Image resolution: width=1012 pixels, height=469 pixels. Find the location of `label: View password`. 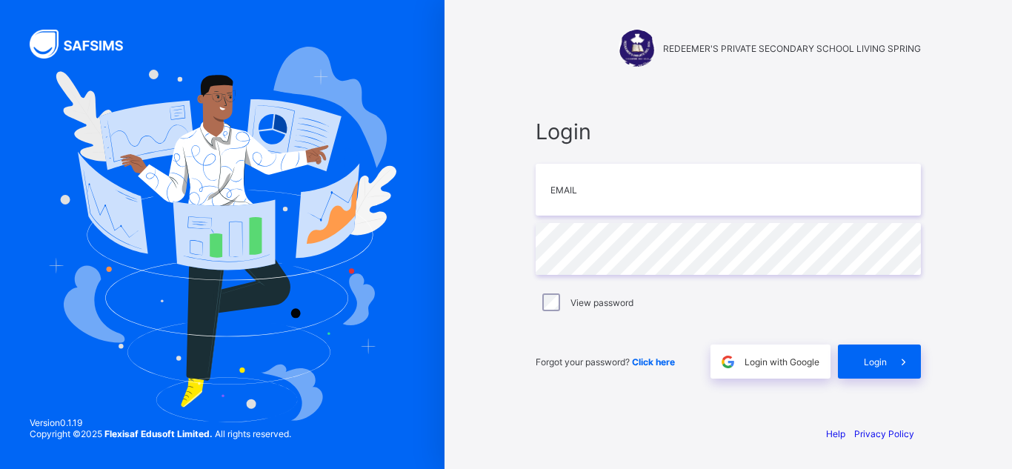

label: View password is located at coordinates (601, 302).